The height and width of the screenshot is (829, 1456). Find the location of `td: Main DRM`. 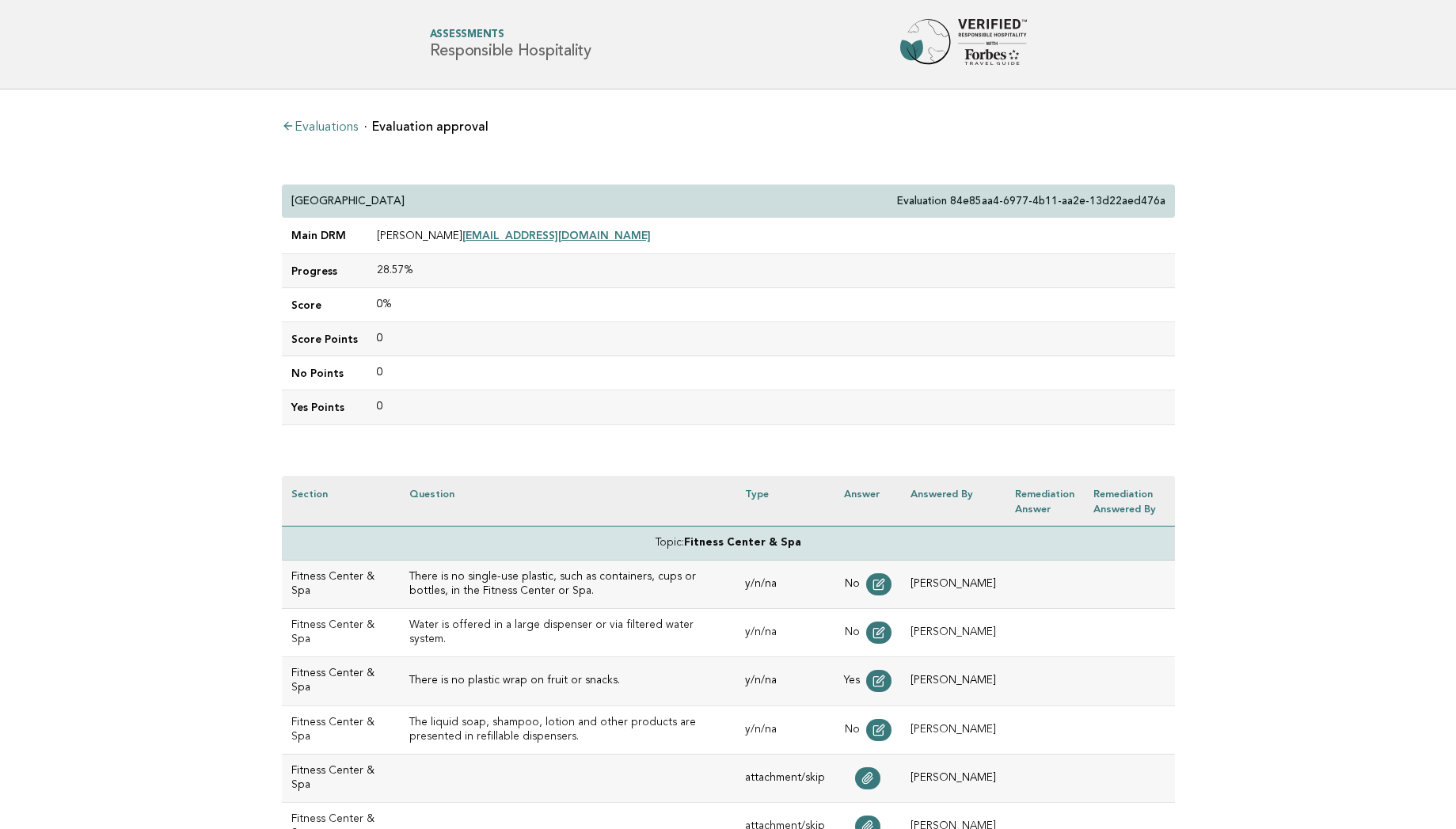

td: Main DRM is located at coordinates (324, 236).